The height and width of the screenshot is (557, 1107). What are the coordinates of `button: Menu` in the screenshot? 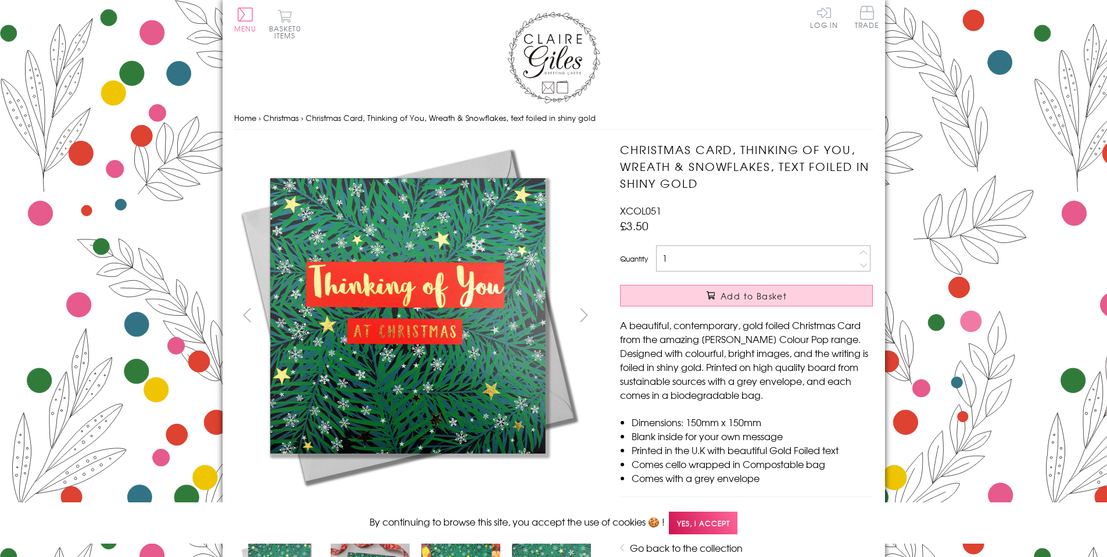 It's located at (245, 20).